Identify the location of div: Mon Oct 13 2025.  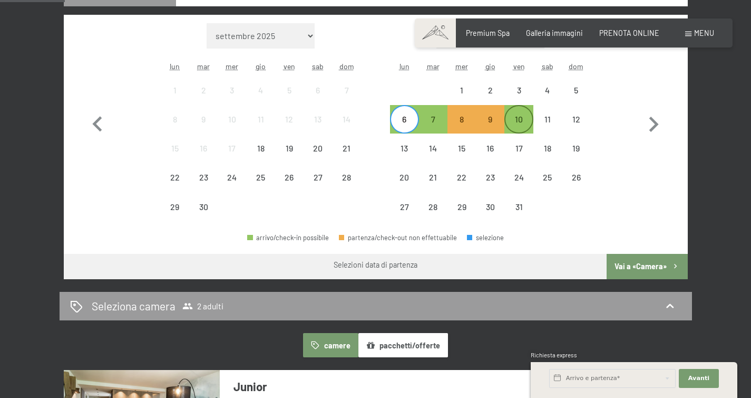
(404, 148).